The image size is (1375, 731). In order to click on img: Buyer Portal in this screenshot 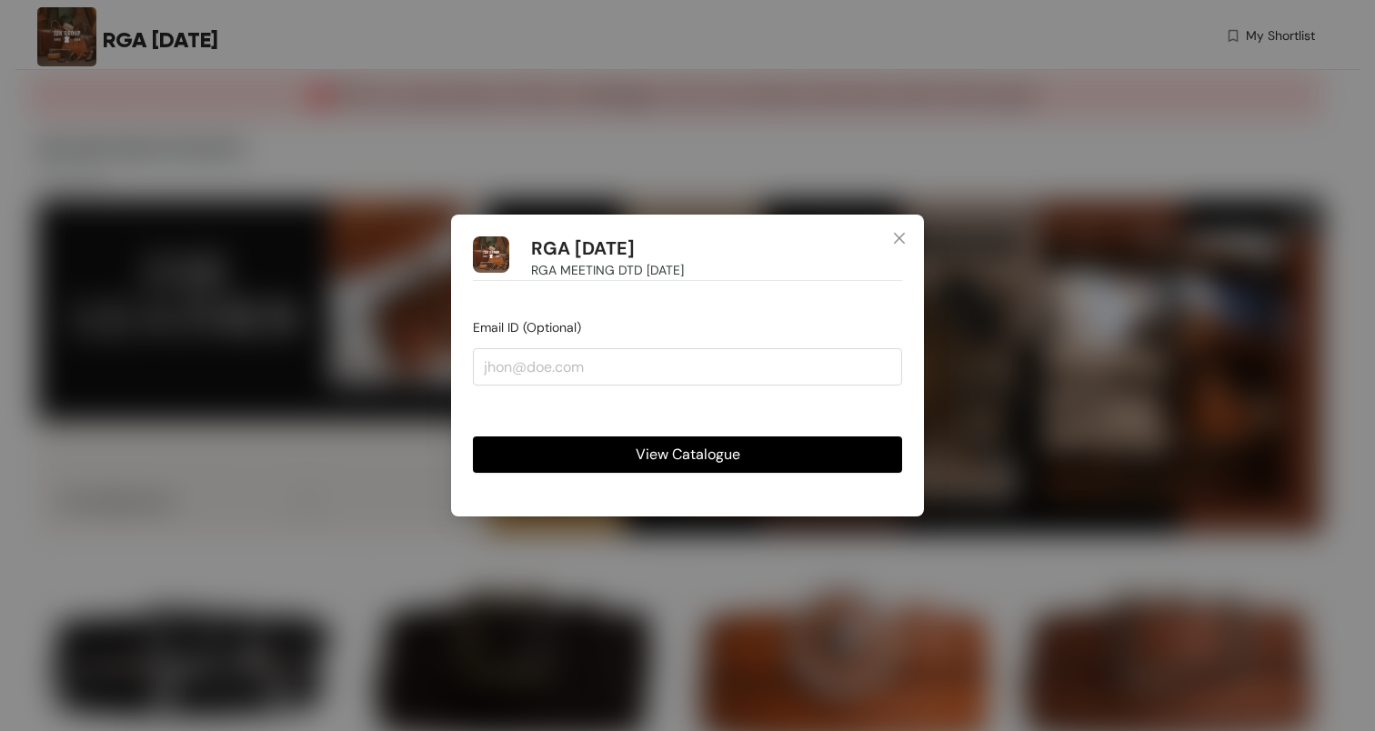, I will do `click(491, 255)`.